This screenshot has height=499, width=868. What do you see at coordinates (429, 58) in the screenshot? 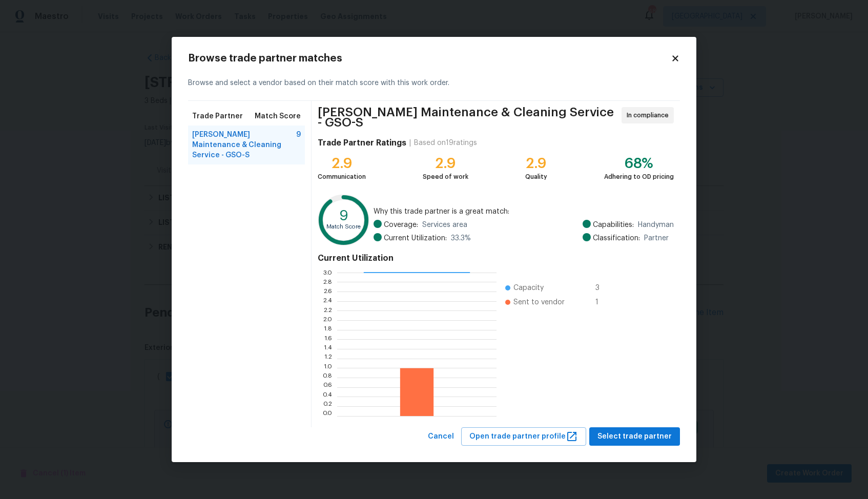
I see `h2: Browse trade partner matches` at bounding box center [429, 58].